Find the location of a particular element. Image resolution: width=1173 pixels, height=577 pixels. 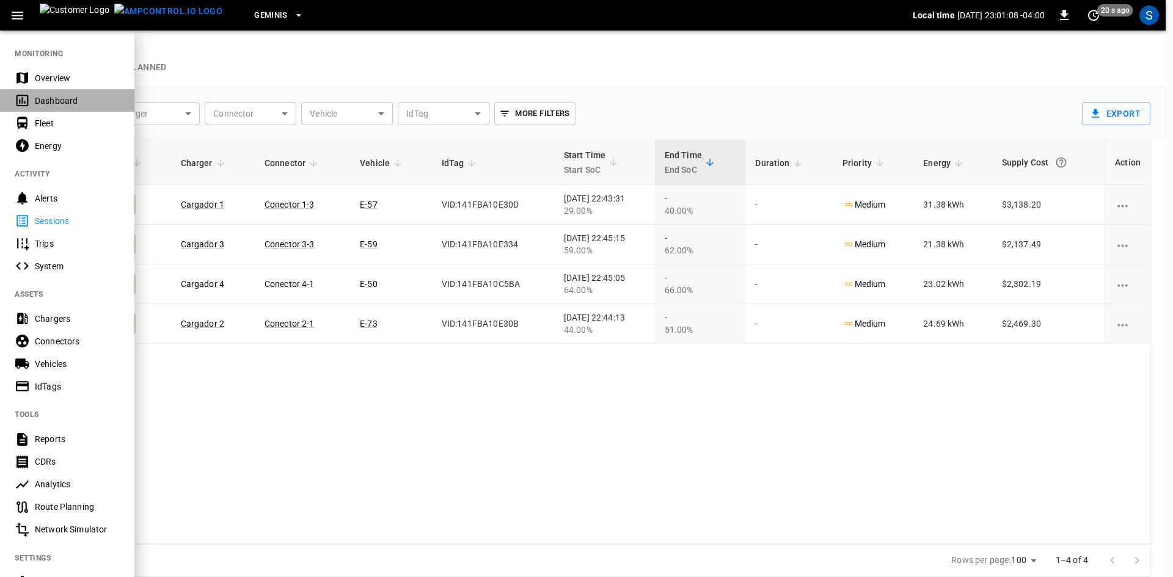

div: Chargers is located at coordinates (77, 319).